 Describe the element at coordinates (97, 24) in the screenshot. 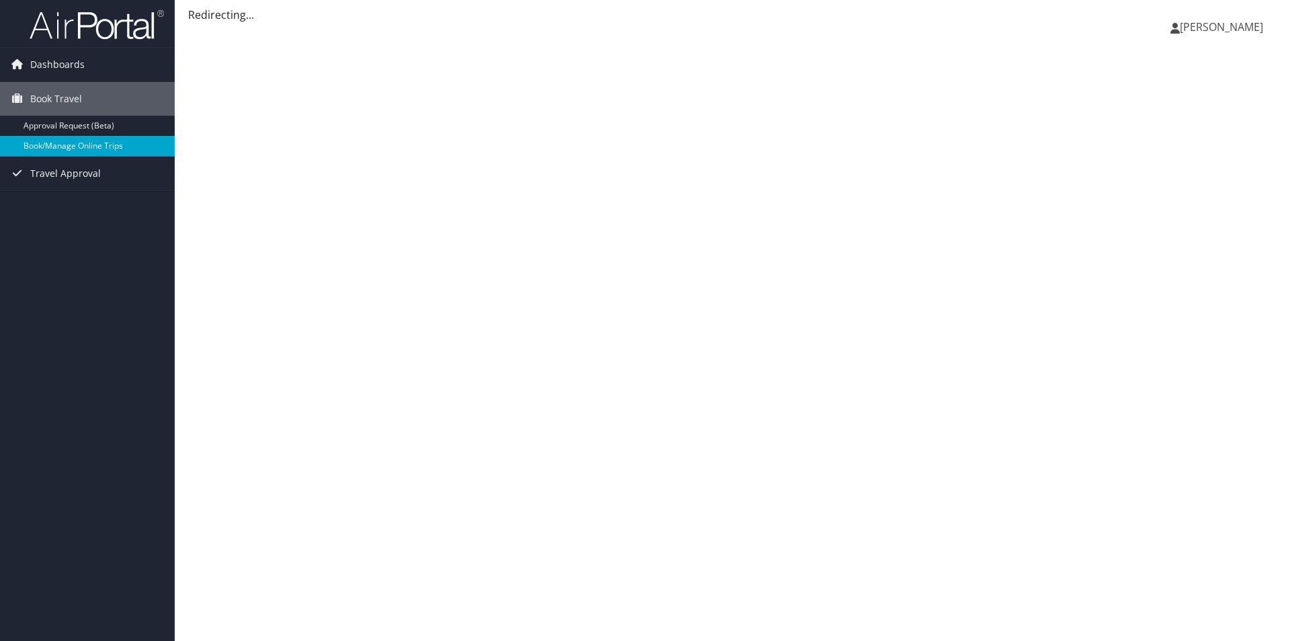

I see `img: airportal-logo.png` at that location.